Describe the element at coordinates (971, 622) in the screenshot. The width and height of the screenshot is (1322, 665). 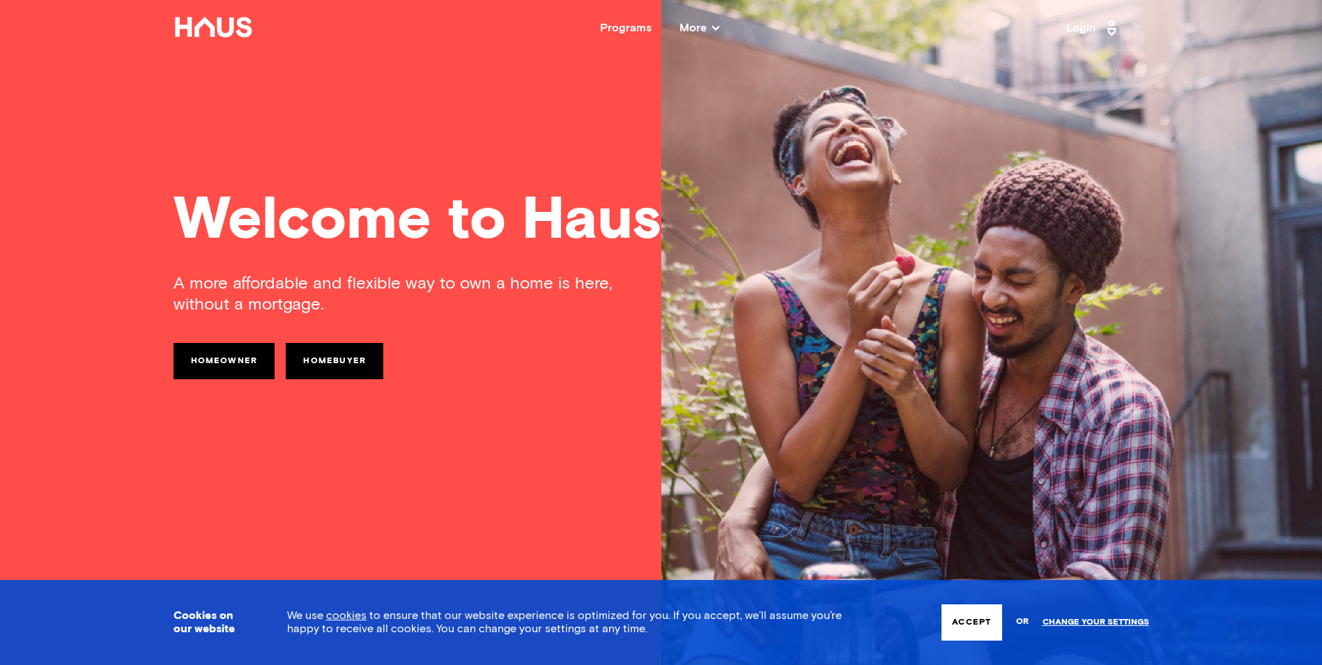
I see `button: Accept` at that location.